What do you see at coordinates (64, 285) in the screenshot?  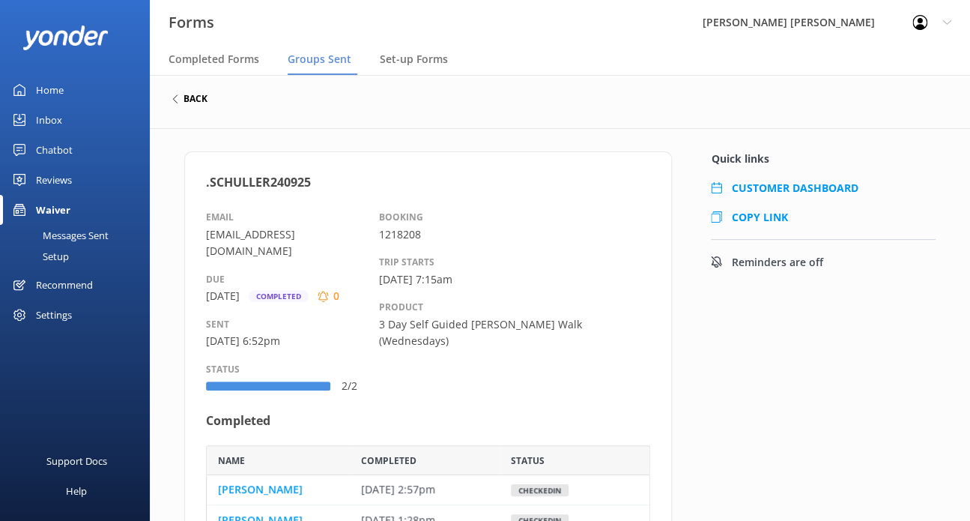 I see `div: Recommend` at bounding box center [64, 285].